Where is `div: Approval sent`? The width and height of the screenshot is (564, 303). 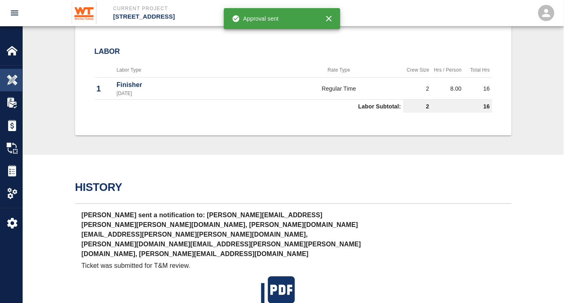 div: Approval sent is located at coordinates (255, 19).